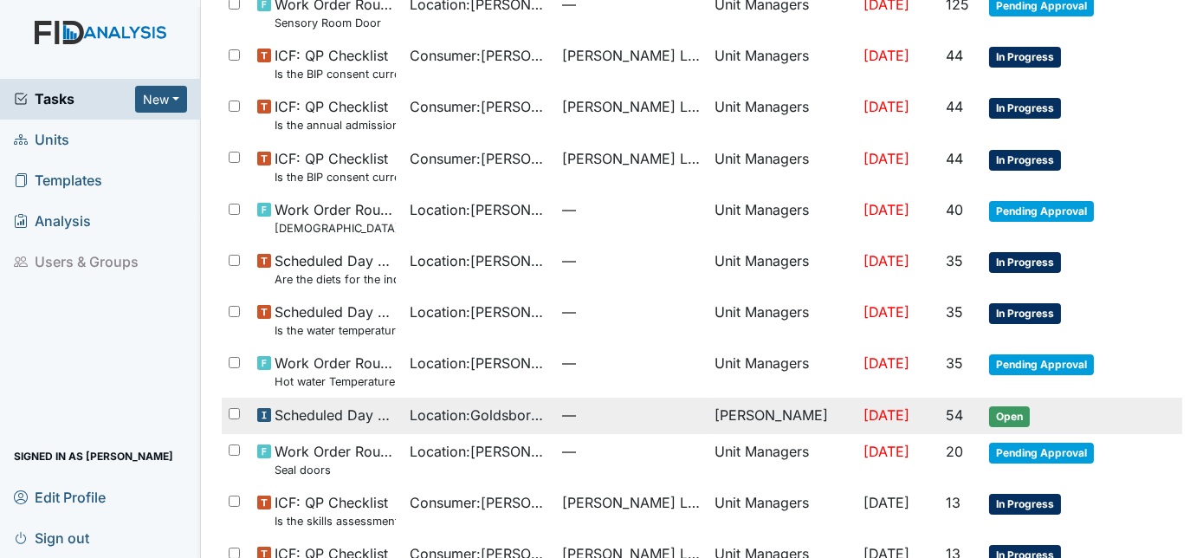  What do you see at coordinates (335, 269) in the screenshot?
I see `span: Scheduled Day Program Inspection Are the diets for the individuals (with initials) posted in the ...` at bounding box center [335, 269].